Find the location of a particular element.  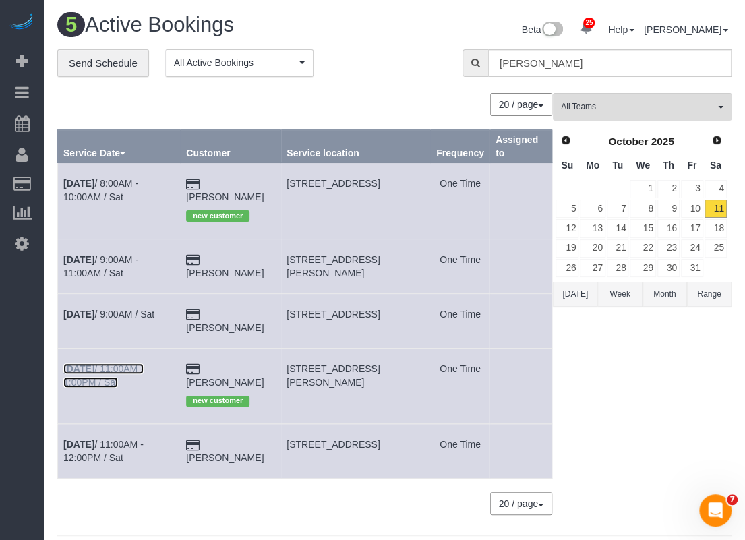

ol: All Teams is located at coordinates (642, 103).